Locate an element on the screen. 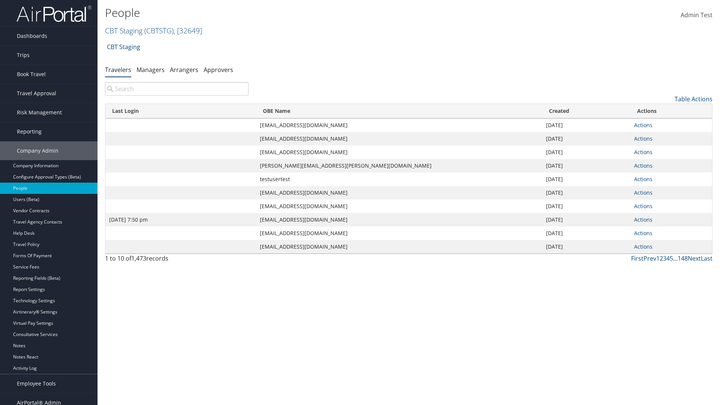  a: 2 is located at coordinates (661, 258).